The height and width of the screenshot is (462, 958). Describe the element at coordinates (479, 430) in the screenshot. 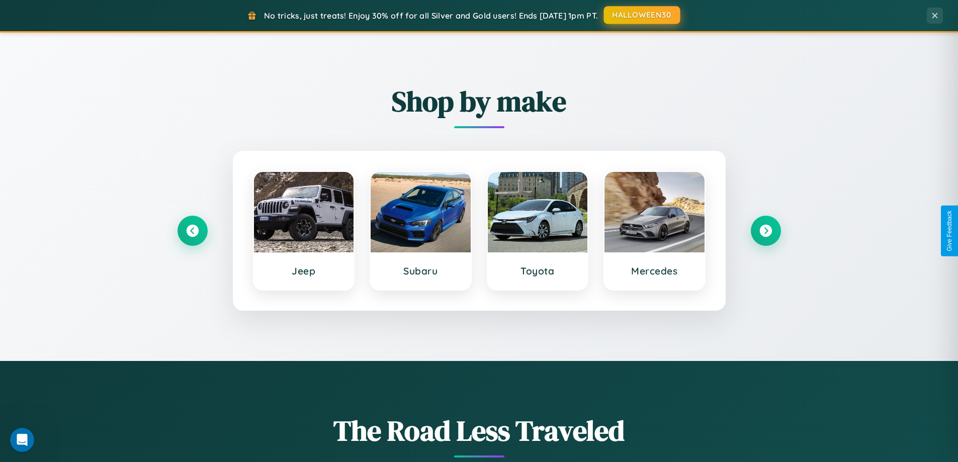

I see `h1: The Road Less Traveled` at that location.